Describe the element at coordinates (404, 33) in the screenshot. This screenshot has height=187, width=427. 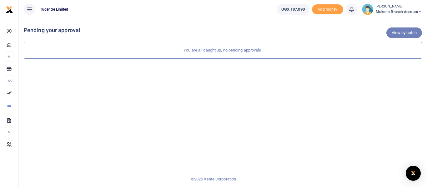
I see `a: View by batch` at that location.